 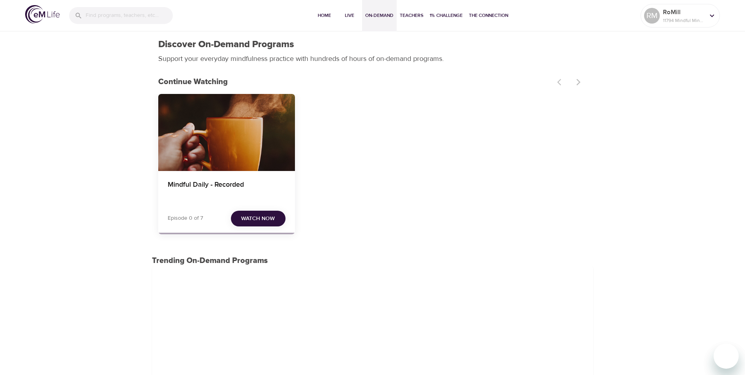 I want to click on span: Teachers, so click(x=412, y=15).